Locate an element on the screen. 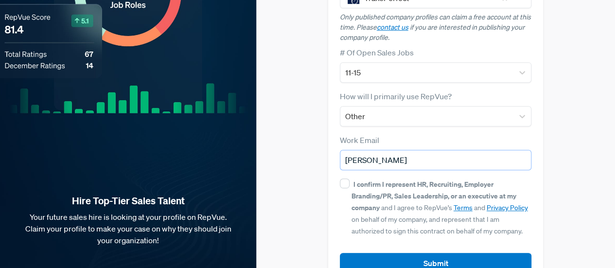 The image size is (615, 268). label: # Of Open Sales Jobs is located at coordinates (377, 52).